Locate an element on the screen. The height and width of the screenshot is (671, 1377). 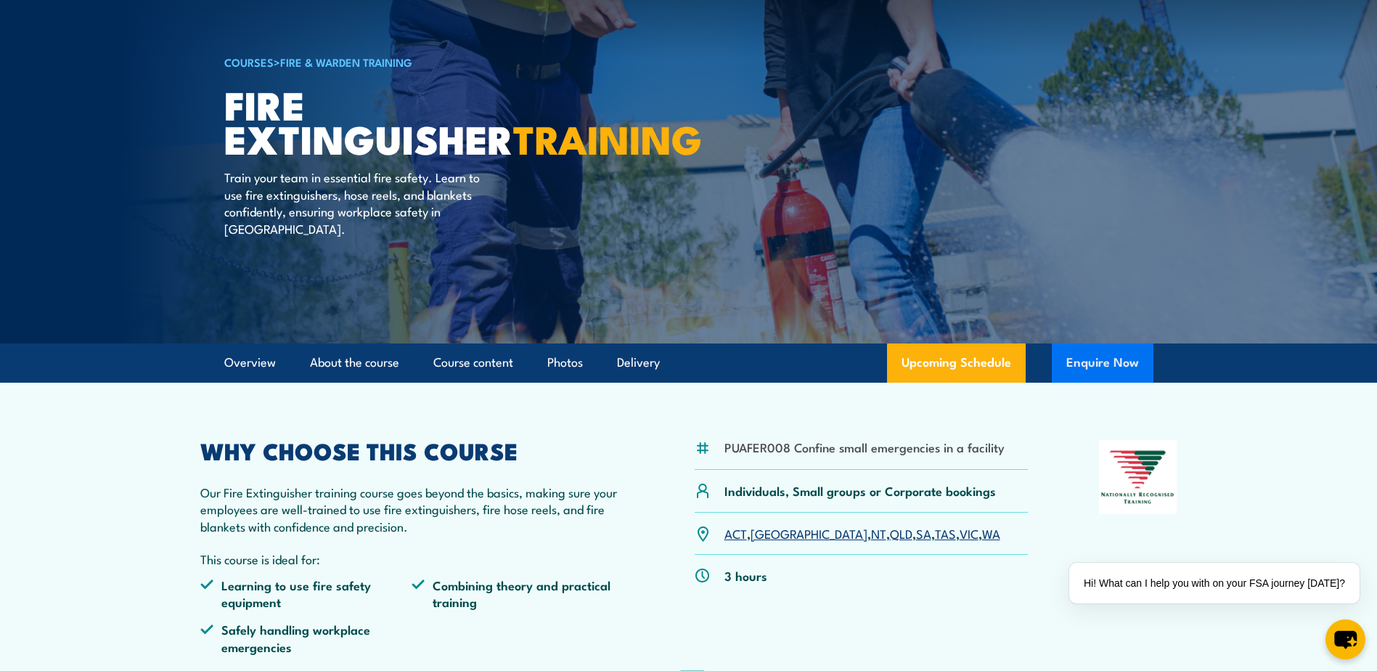
a: Upcoming Schedule is located at coordinates (956, 363).